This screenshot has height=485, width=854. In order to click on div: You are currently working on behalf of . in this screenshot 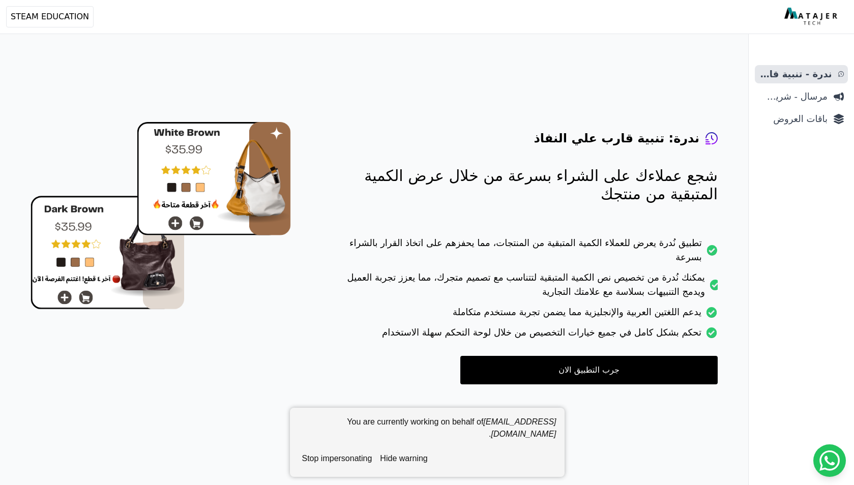, I will do `click(427, 432)`.